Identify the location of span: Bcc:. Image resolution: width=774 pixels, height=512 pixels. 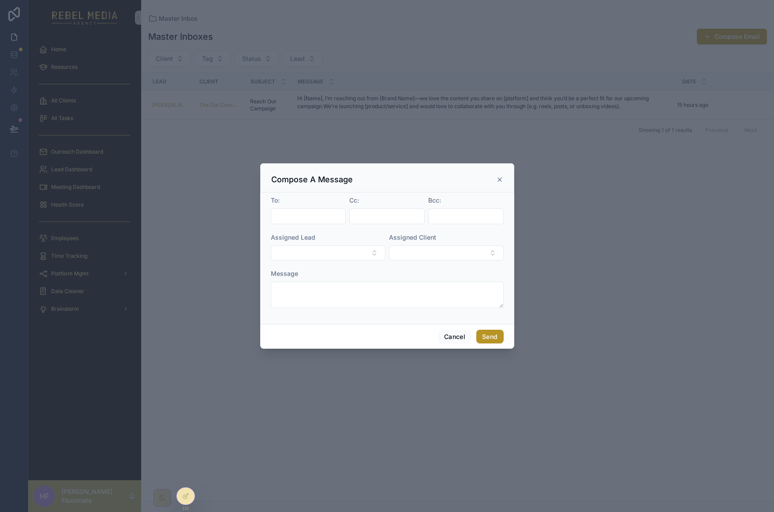
(435, 200).